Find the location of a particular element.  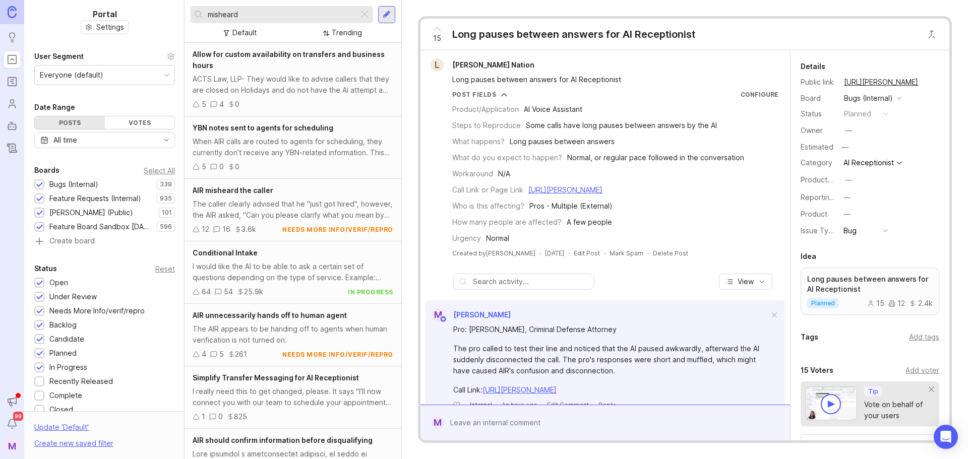

div: The pro called to test their line and noticed that the AI paused awkwardly, afterward the AI sudd... is located at coordinates (611, 360).